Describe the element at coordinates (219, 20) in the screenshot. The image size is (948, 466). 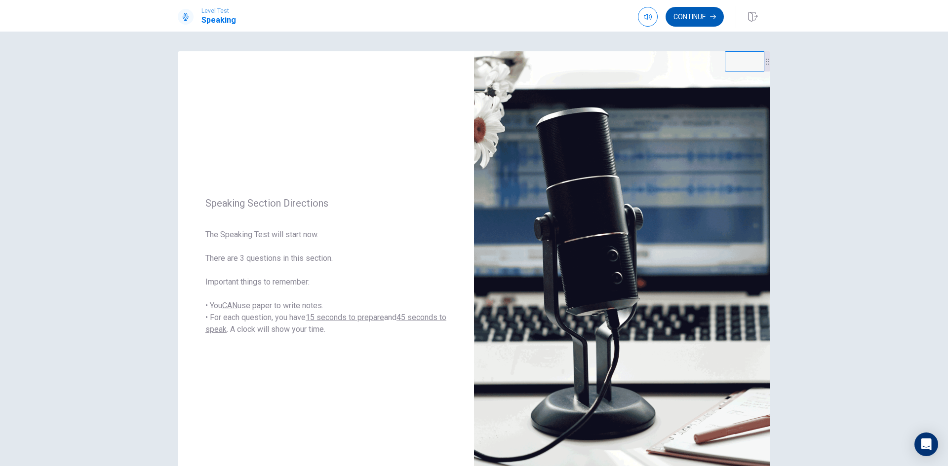
I see `h1: Speaking` at that location.